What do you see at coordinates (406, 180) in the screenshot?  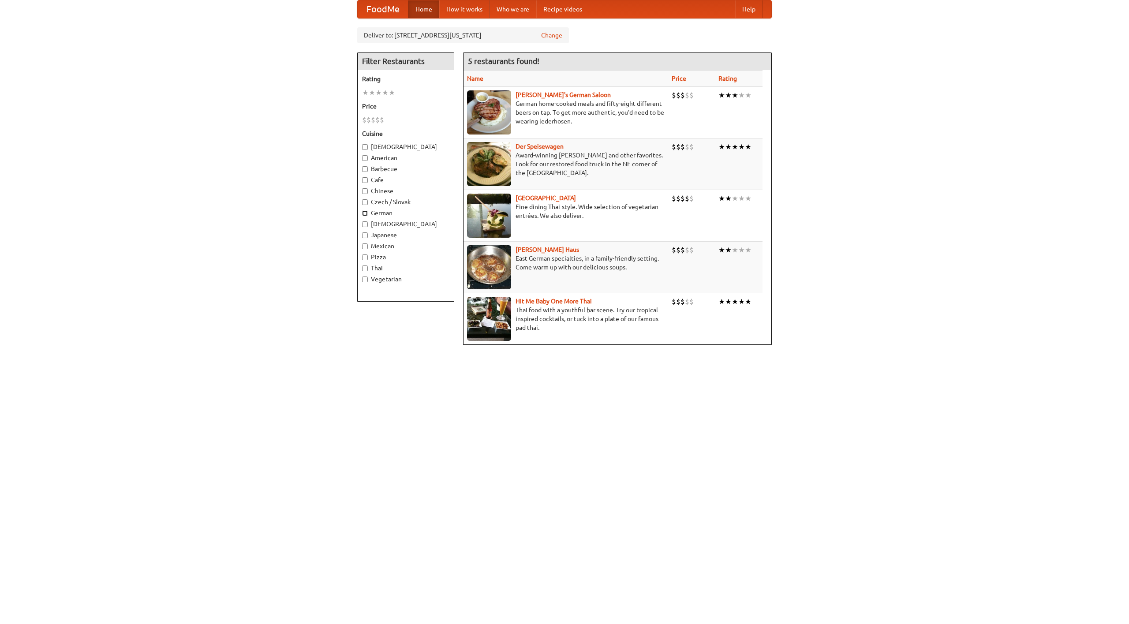 I see `label: Cafe` at bounding box center [406, 180].